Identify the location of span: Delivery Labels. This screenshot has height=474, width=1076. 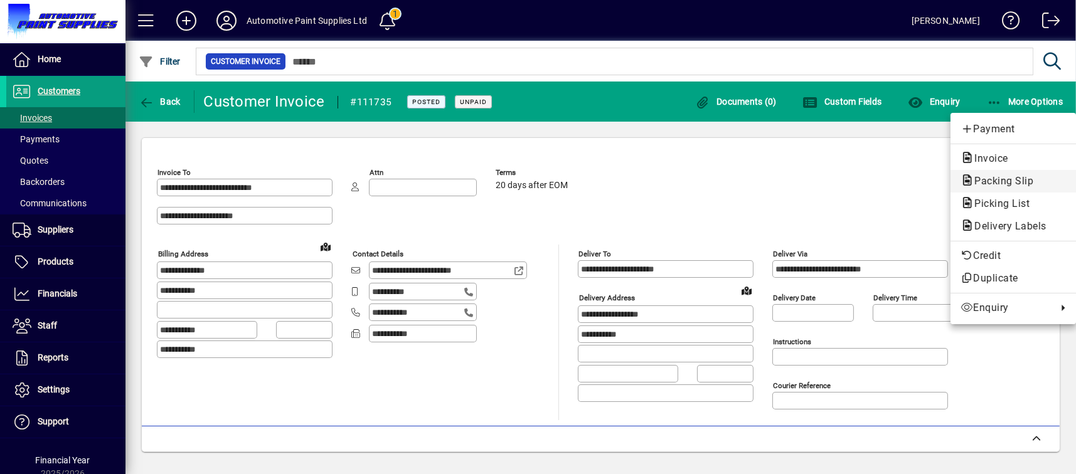
(1006, 226).